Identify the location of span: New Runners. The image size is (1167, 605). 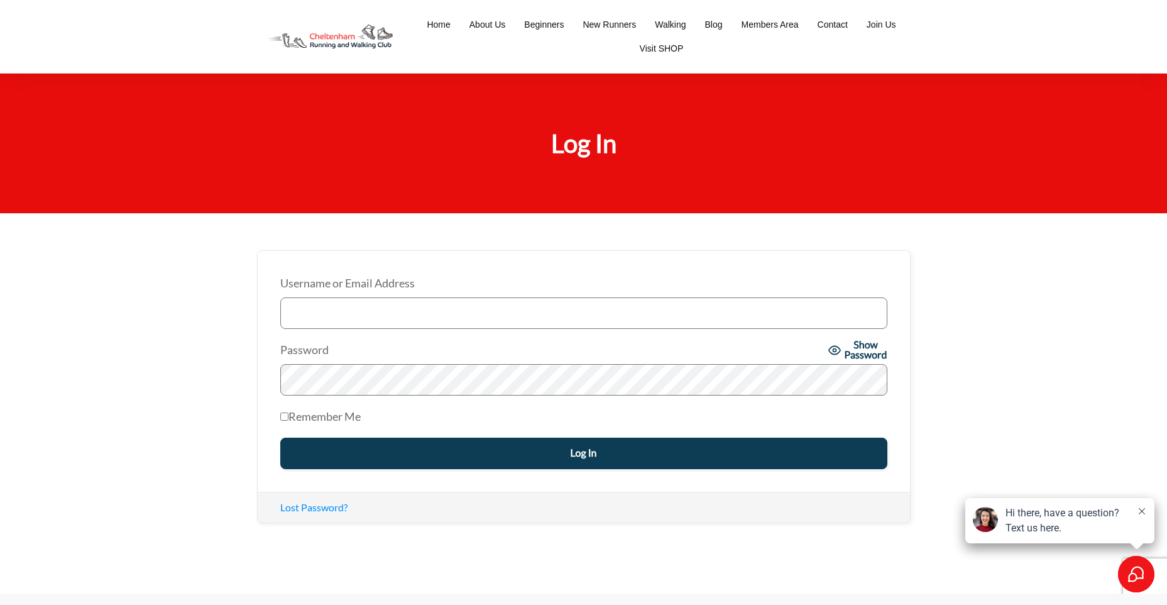
(609, 25).